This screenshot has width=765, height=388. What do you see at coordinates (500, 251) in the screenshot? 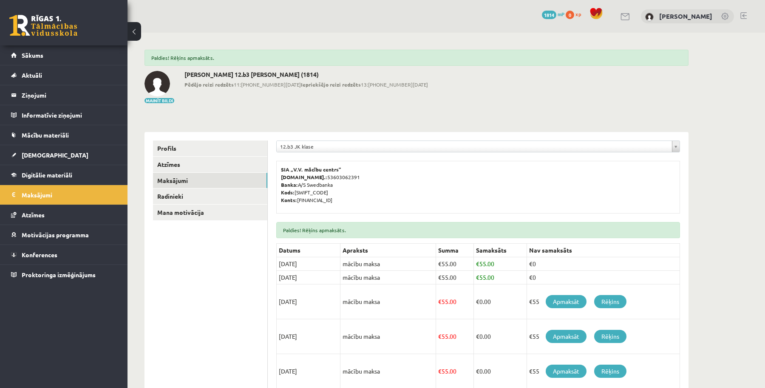
I see `th: Samaksāts` at bounding box center [500, 251].